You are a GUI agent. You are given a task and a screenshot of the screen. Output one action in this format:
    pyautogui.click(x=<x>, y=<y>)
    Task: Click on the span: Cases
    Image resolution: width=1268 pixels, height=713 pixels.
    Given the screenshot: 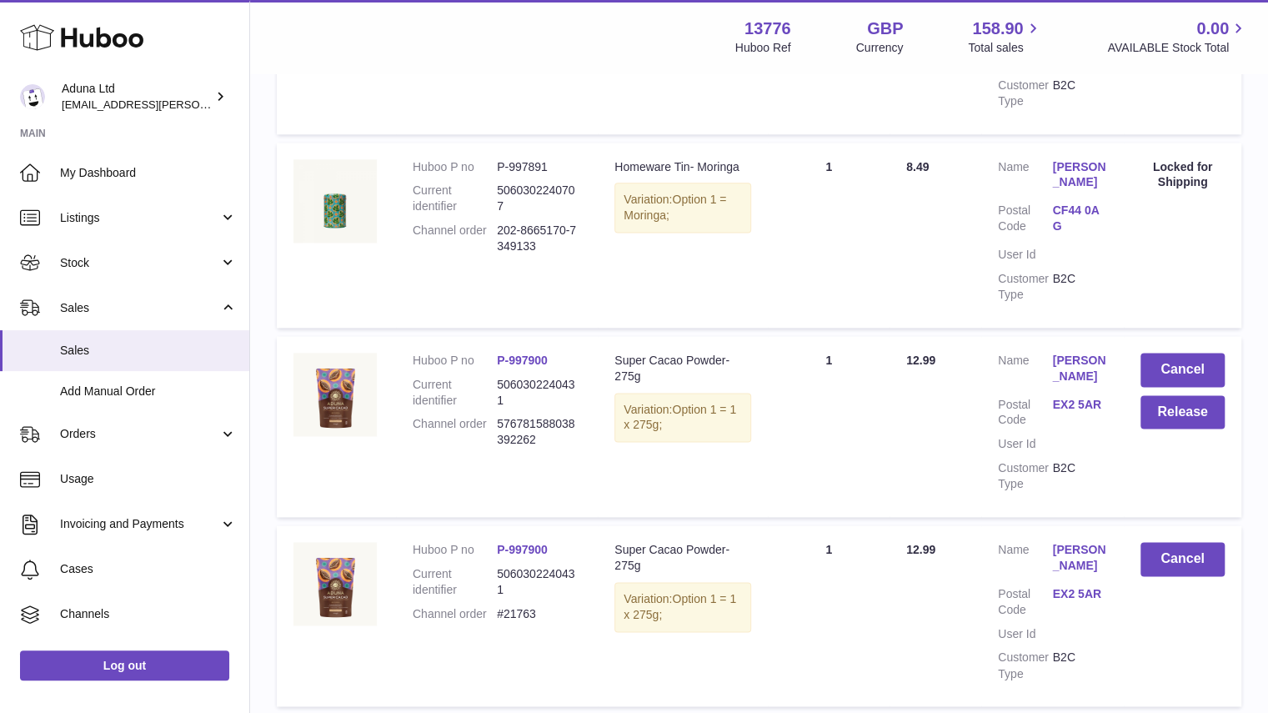 What is the action you would take?
    pyautogui.click(x=148, y=569)
    